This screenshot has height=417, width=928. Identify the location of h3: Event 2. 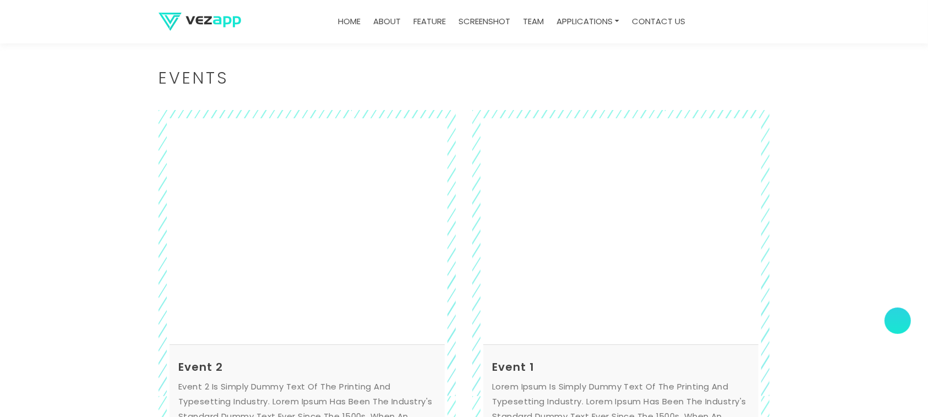
(307, 367).